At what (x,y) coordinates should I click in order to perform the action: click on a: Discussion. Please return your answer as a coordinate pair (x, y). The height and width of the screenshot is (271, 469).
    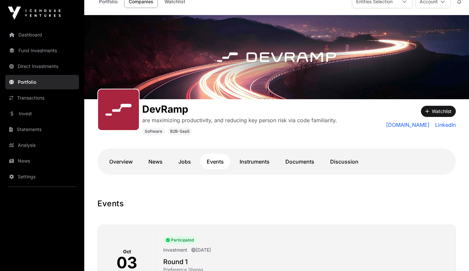
    Looking at the image, I should click on (344, 162).